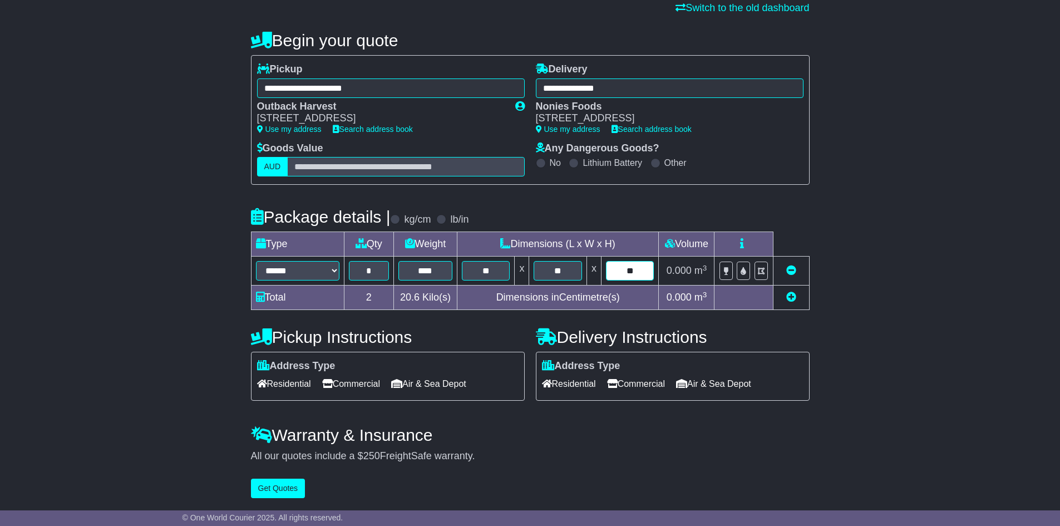 The width and height of the screenshot is (1060, 526). What do you see at coordinates (791, 297) in the screenshot?
I see `a: Add new item` at bounding box center [791, 297].